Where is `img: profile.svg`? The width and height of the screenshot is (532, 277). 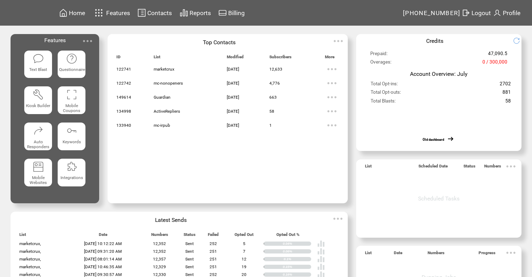
img: profile.svg is located at coordinates (497, 13).